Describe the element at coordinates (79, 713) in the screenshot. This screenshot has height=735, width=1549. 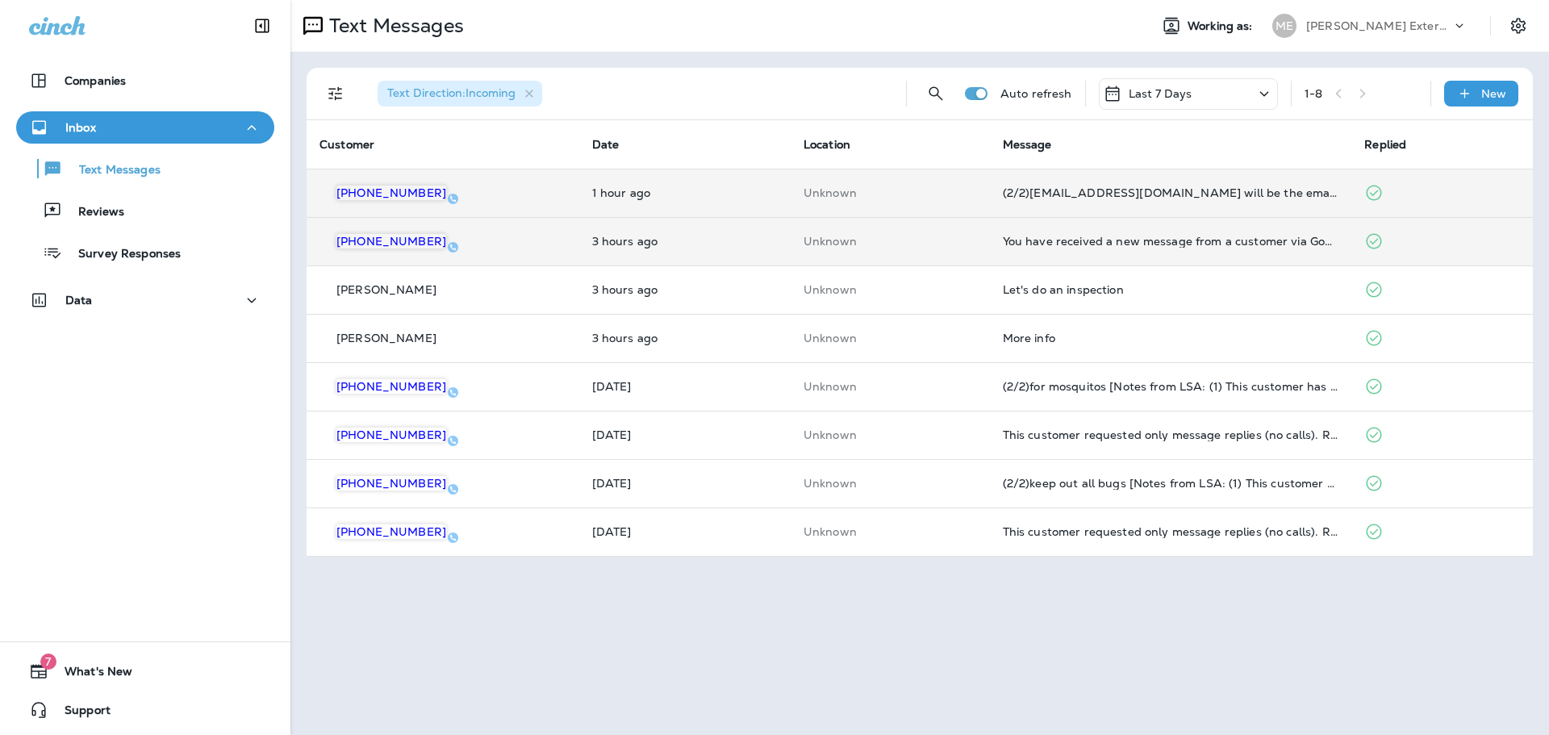
I see `span: Support` at that location.